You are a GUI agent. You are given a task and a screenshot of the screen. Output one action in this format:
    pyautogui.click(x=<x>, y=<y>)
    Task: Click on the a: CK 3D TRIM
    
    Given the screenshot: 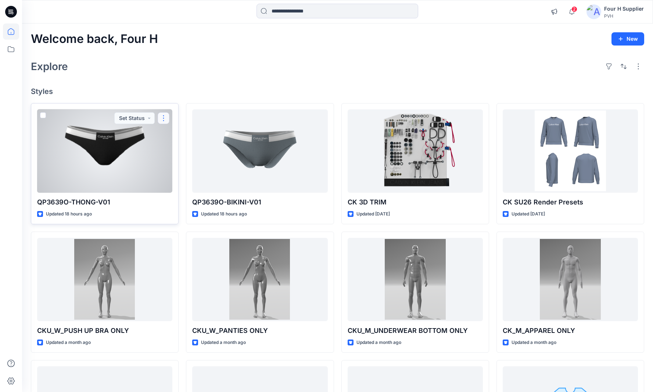 What is the action you would take?
    pyautogui.click(x=415, y=151)
    